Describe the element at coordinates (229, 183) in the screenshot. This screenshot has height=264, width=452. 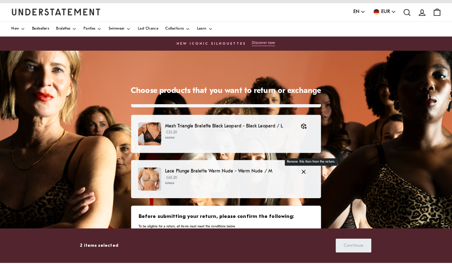
I see `p: €63.20` at that location.